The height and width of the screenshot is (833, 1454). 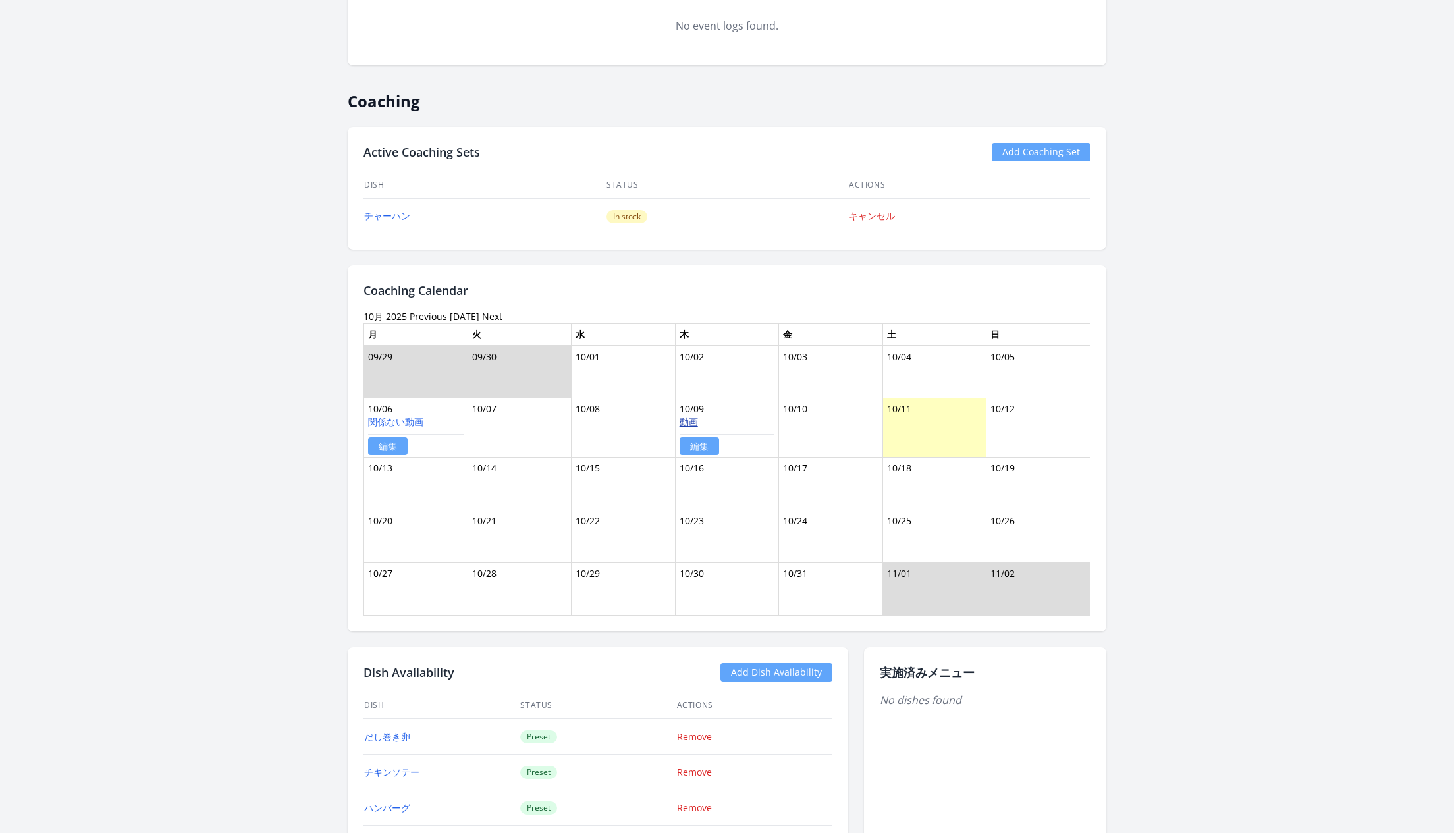 What do you see at coordinates (831, 537) in the screenshot?
I see `td: 10/24` at bounding box center [831, 537].